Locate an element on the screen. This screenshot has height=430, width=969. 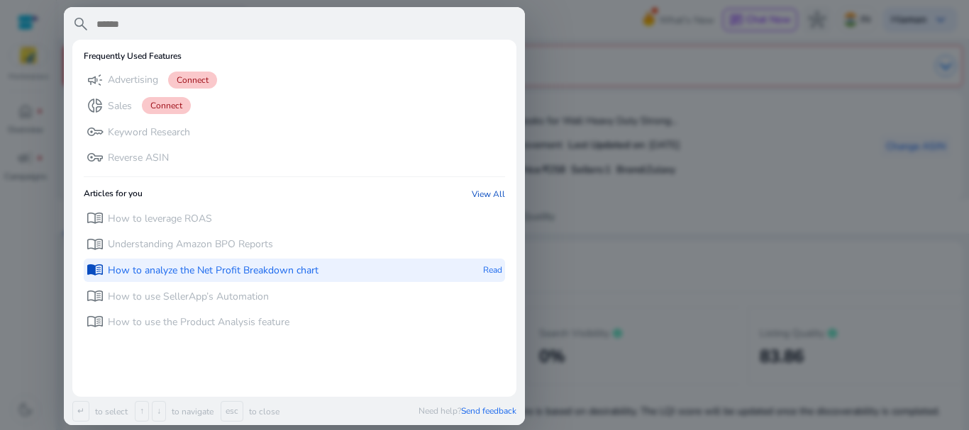
p: Understanding Amazon BPO Reports is located at coordinates (190, 245).